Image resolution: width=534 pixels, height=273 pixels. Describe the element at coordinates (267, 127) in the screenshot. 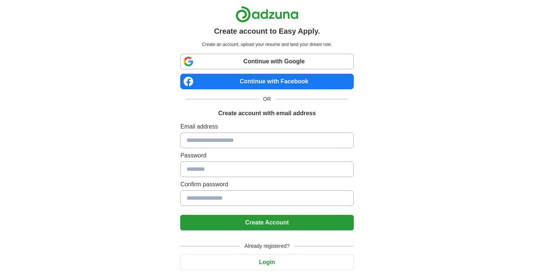

I see `label: Email address` at that location.